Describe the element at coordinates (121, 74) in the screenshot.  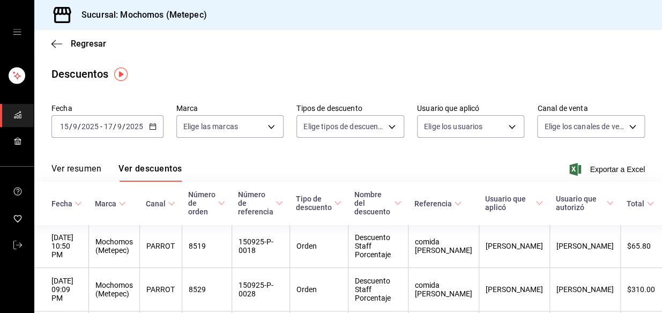
I see `img: Tooltip marker` at that location.